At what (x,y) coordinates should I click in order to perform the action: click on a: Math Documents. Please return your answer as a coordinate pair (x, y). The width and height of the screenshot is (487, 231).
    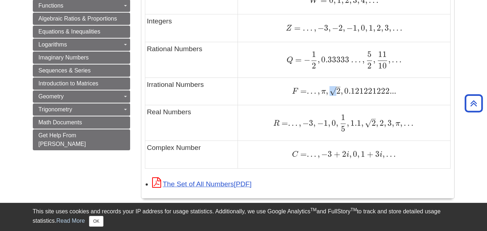
    Looking at the image, I should click on (81, 123).